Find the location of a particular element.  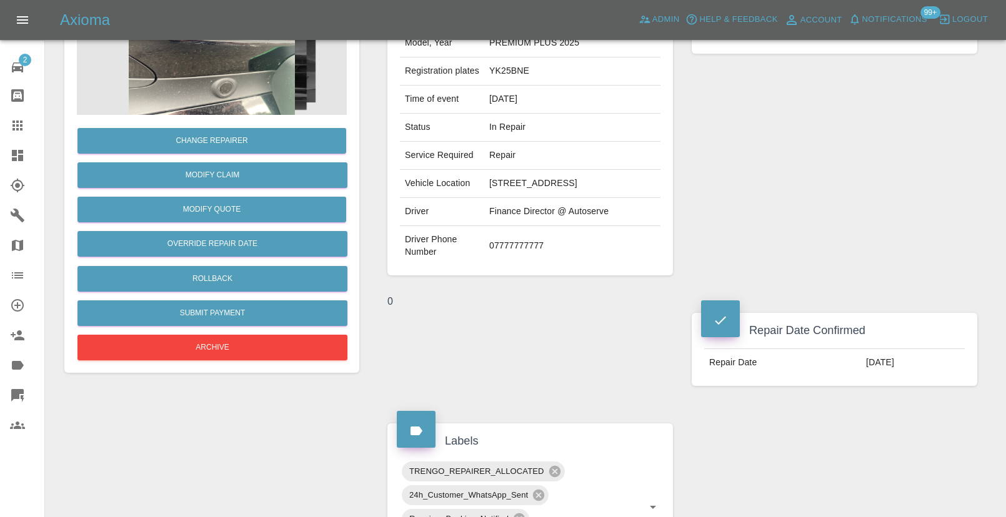

button: Open is located at coordinates (653, 507).